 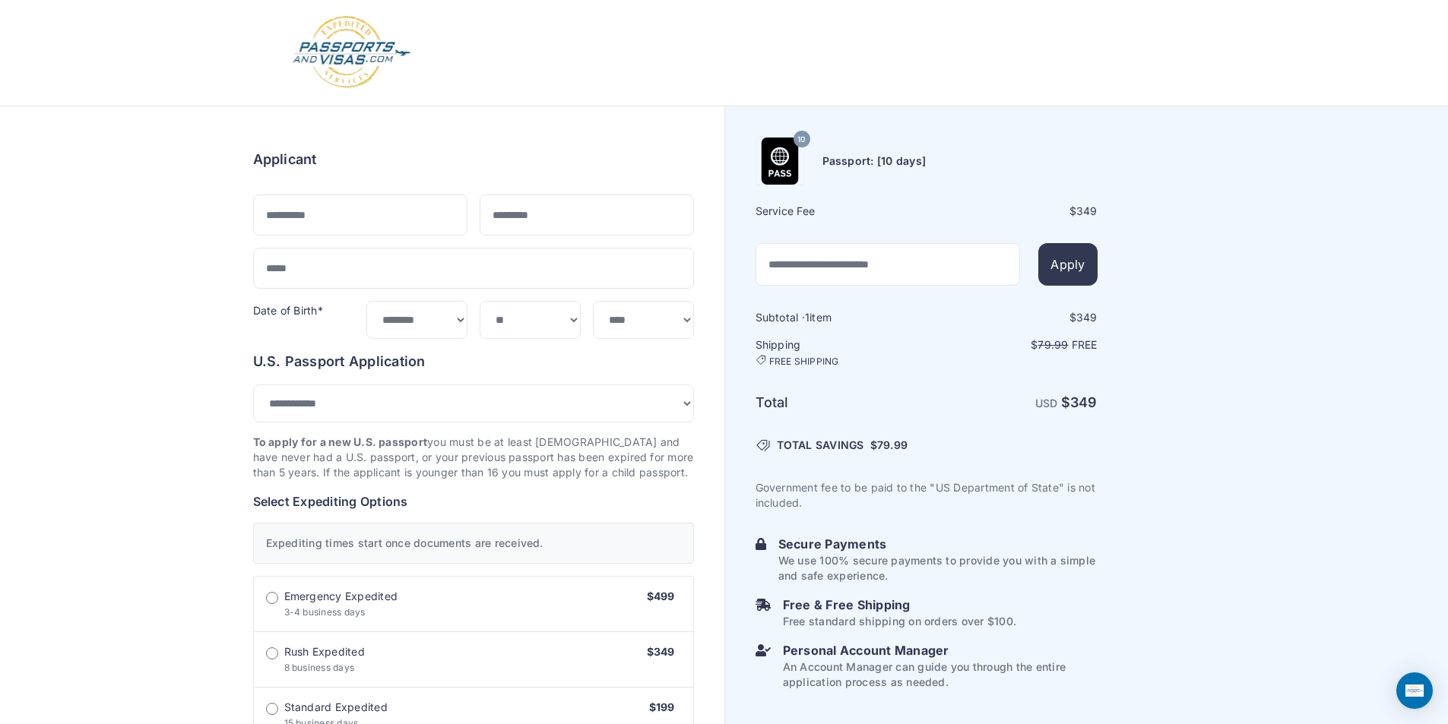 I want to click on span: Rush Expedited, so click(x=325, y=652).